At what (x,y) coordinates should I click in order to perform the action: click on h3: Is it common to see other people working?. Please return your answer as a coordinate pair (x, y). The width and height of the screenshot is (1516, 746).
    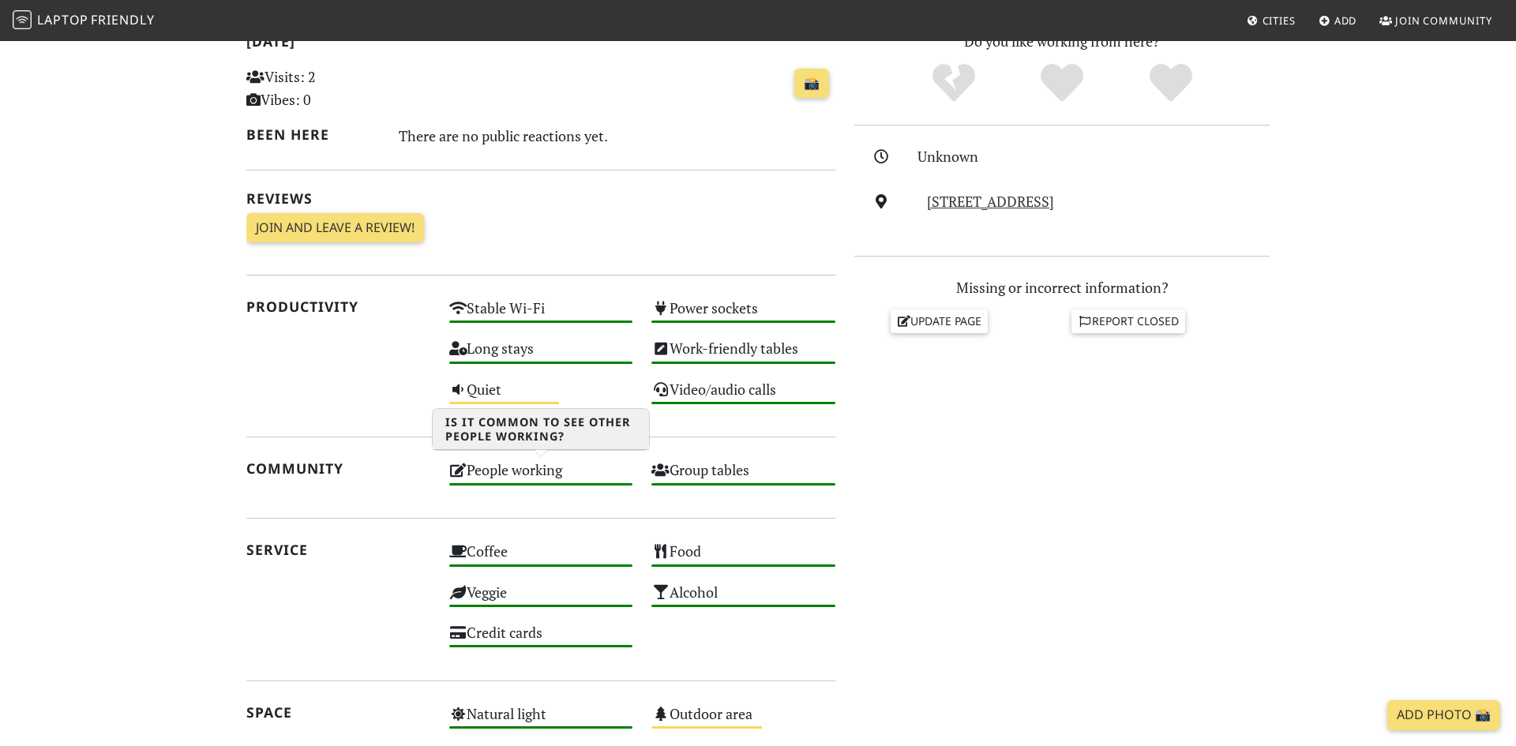
    Looking at the image, I should click on (541, 429).